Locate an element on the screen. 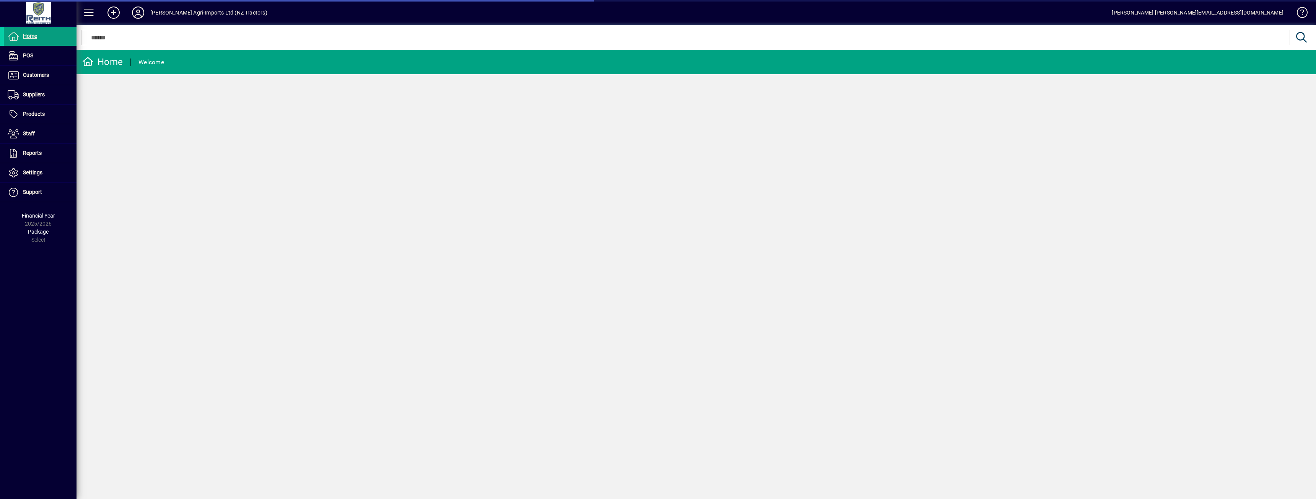 The height and width of the screenshot is (499, 1316). span: POS is located at coordinates (28, 55).